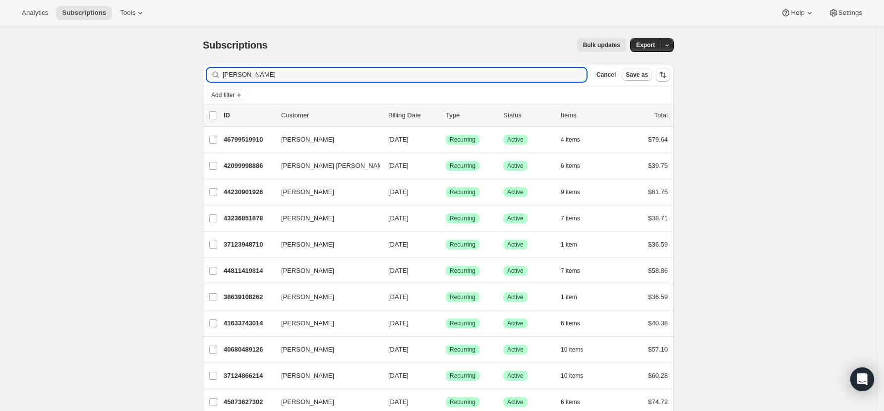 This screenshot has height=411, width=884. What do you see at coordinates (248, 324) in the screenshot?
I see `p: 41633743014` at bounding box center [248, 324].